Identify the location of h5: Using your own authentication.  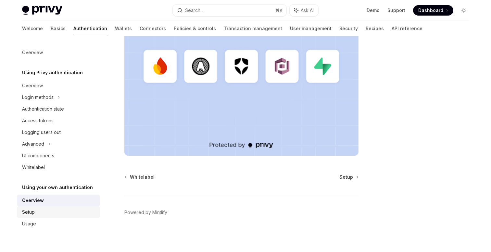
(57, 188).